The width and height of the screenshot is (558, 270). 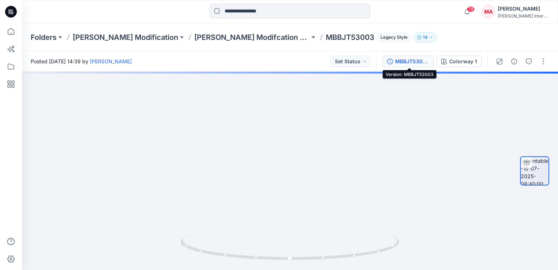 What do you see at coordinates (394, 37) in the screenshot?
I see `span: Legacy Style` at bounding box center [394, 37].